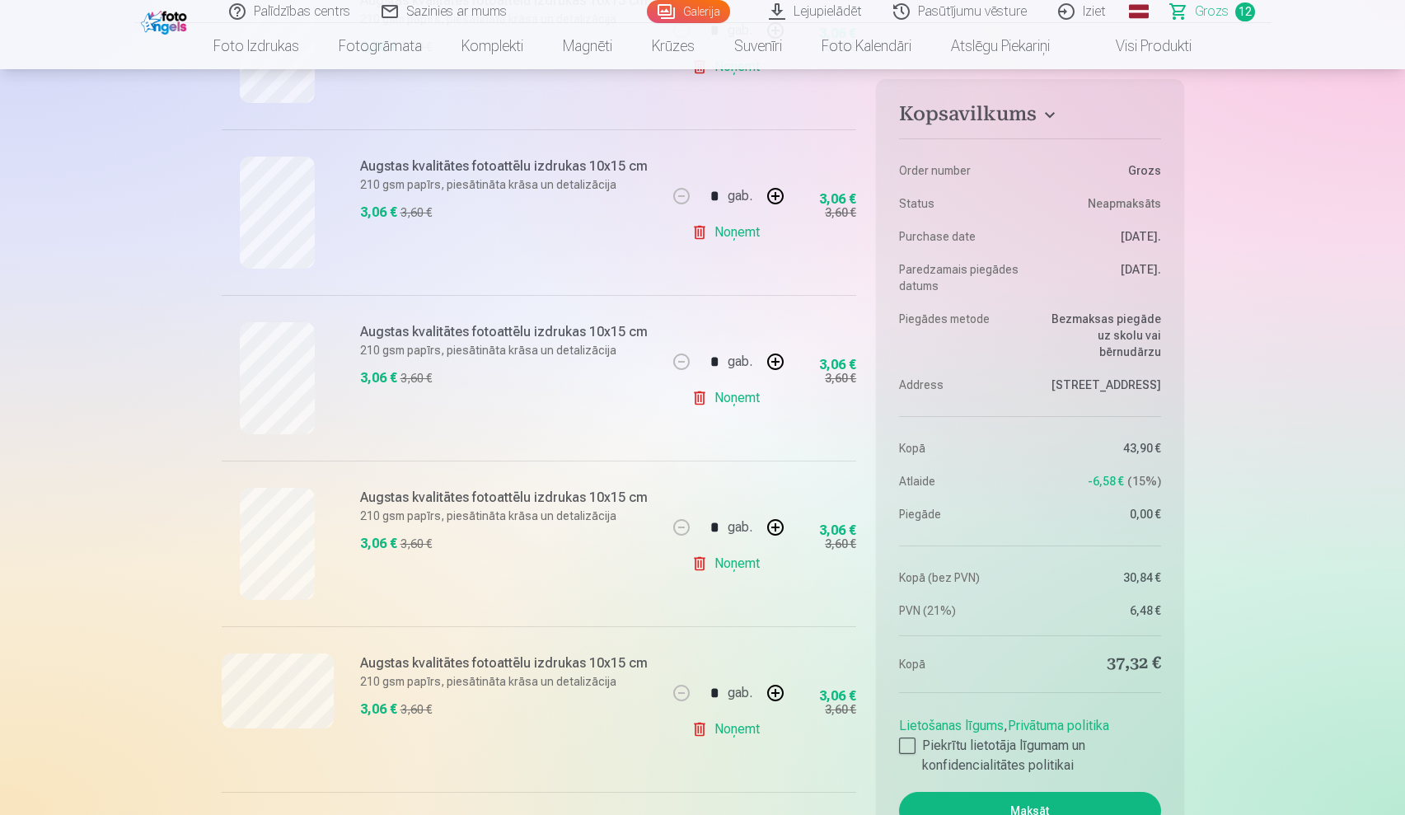 This screenshot has width=1405, height=815. I want to click on dd: 0,00 €, so click(1099, 514).